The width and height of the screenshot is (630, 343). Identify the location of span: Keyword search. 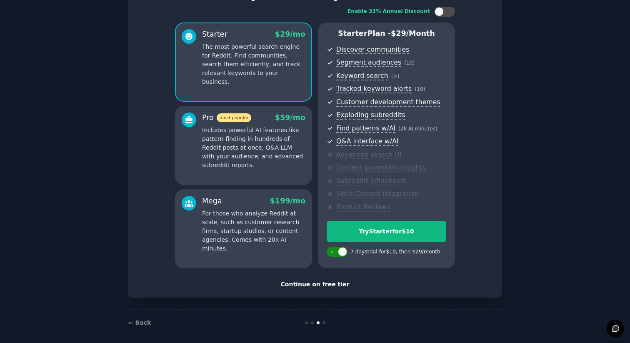
(362, 76).